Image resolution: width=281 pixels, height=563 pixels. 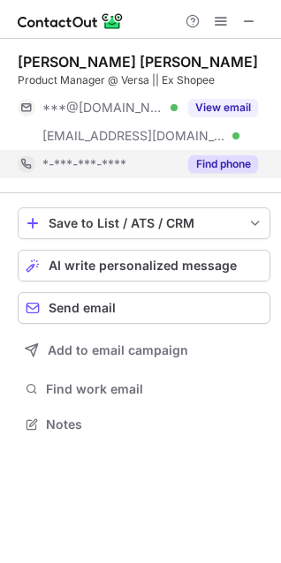 I want to click on div: Product Manager @ Versa || Ex Shopee, so click(x=144, y=80).